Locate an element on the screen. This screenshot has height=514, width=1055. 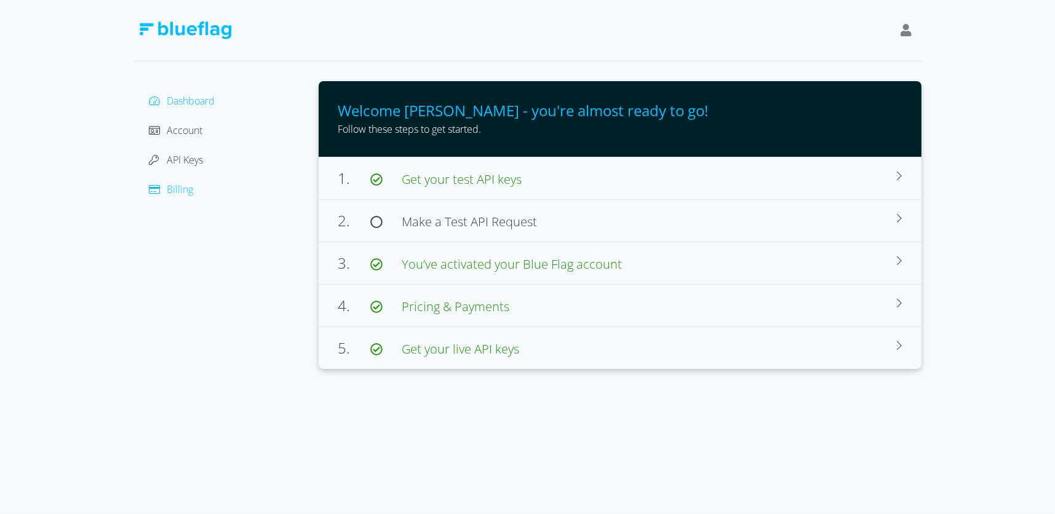
span: 2. is located at coordinates (354, 220).